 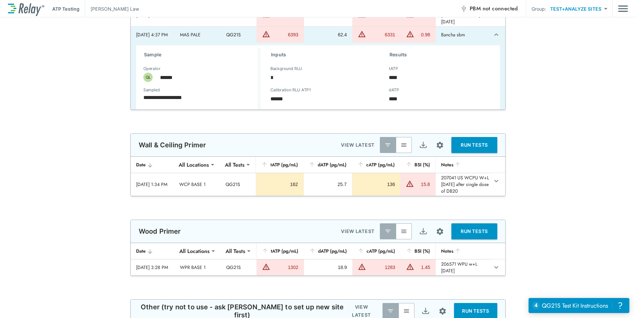 What do you see at coordinates (152, 90) in the screenshot?
I see `label: Sampled` at bounding box center [152, 90].